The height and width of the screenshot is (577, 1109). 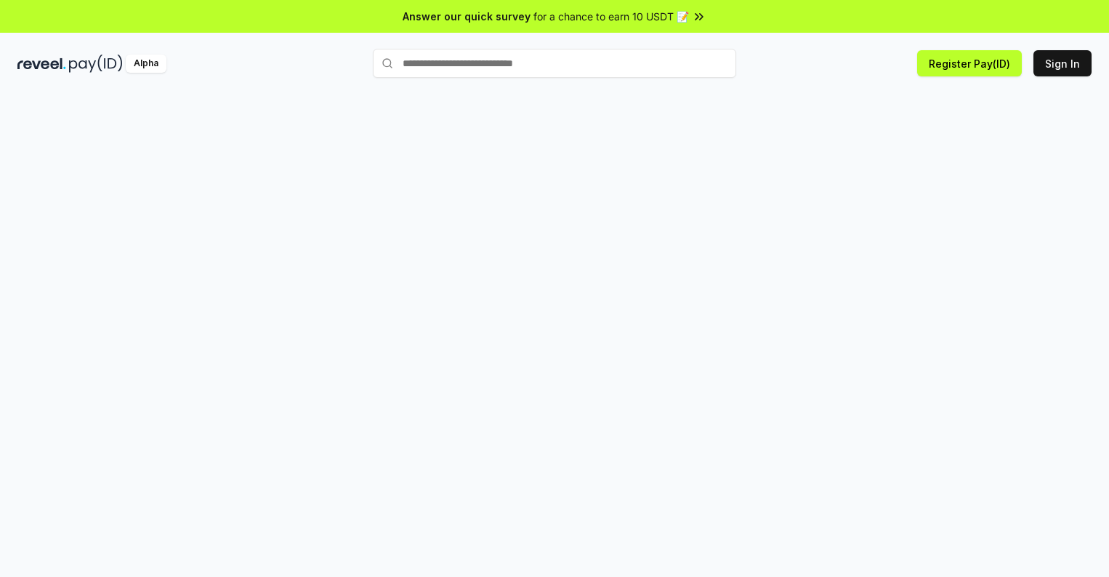 I want to click on span: Answer our quick survey, so click(x=467, y=16).